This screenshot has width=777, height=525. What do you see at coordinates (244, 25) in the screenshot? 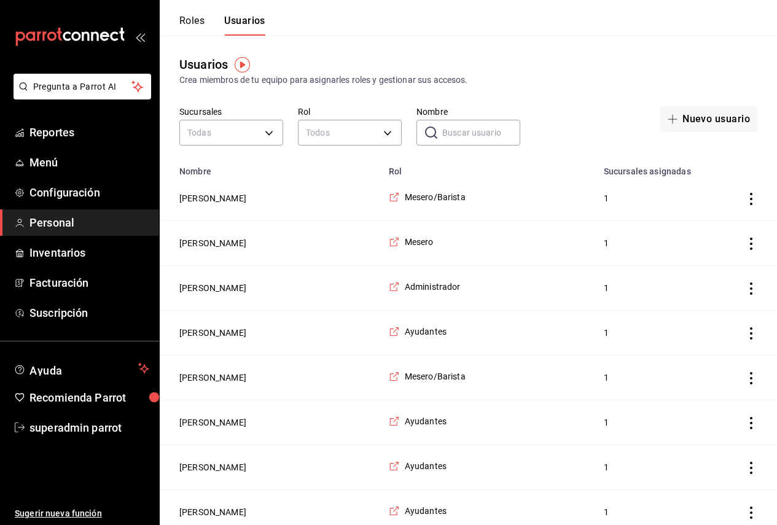
I see `button: Usuarios` at bounding box center [244, 25].